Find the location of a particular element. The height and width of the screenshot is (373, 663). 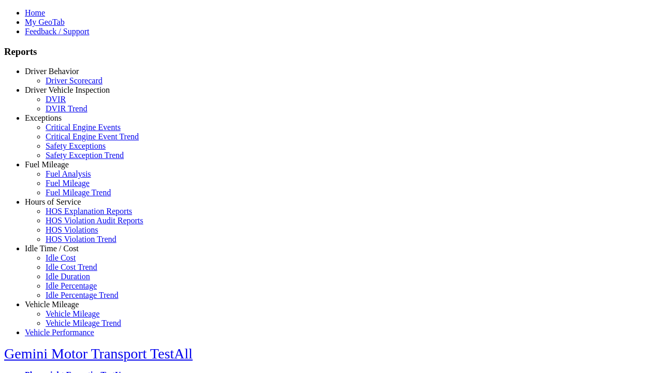

a: Driver Vehicle Inspection is located at coordinates (67, 90).